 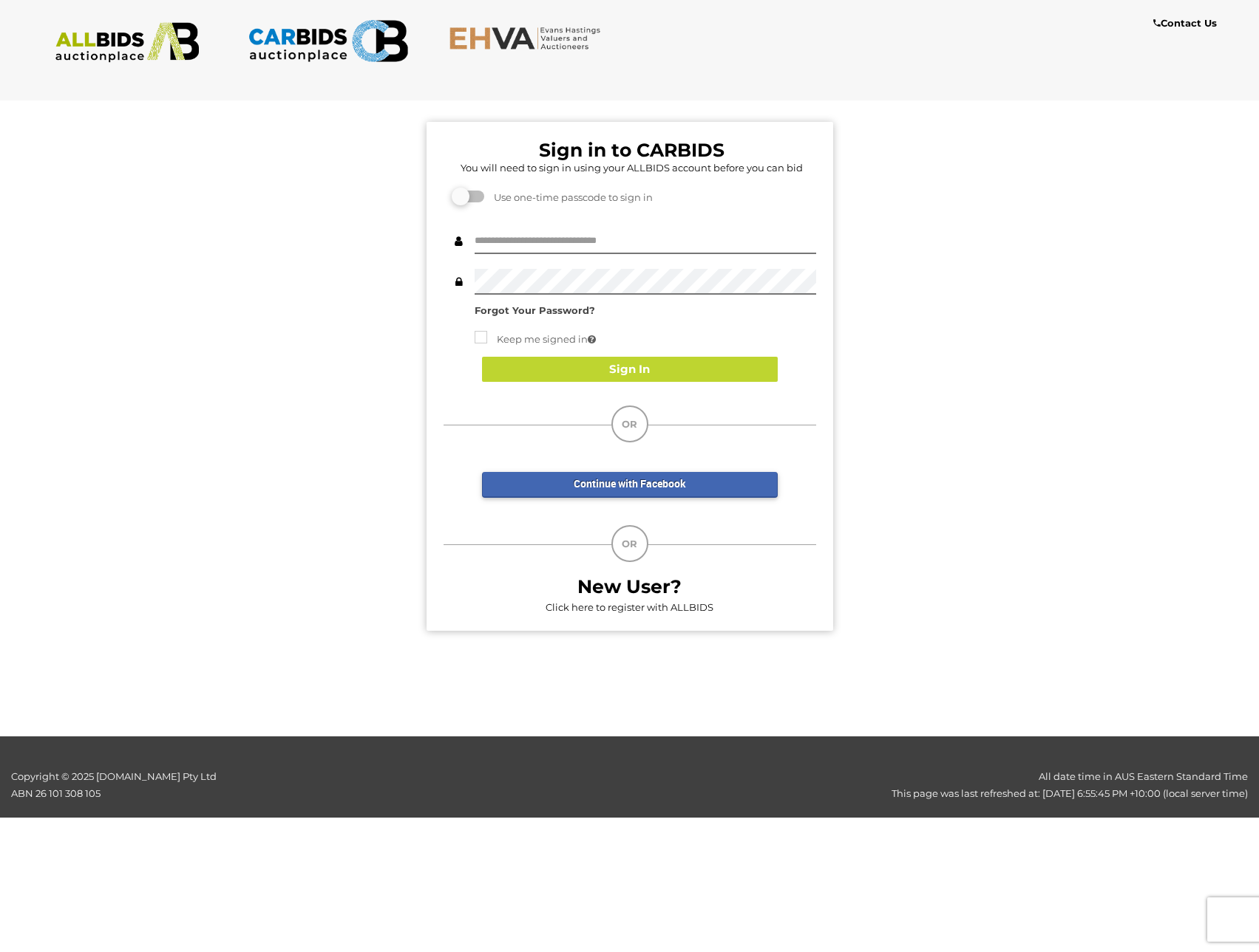 I want to click on b: New User?, so click(x=629, y=586).